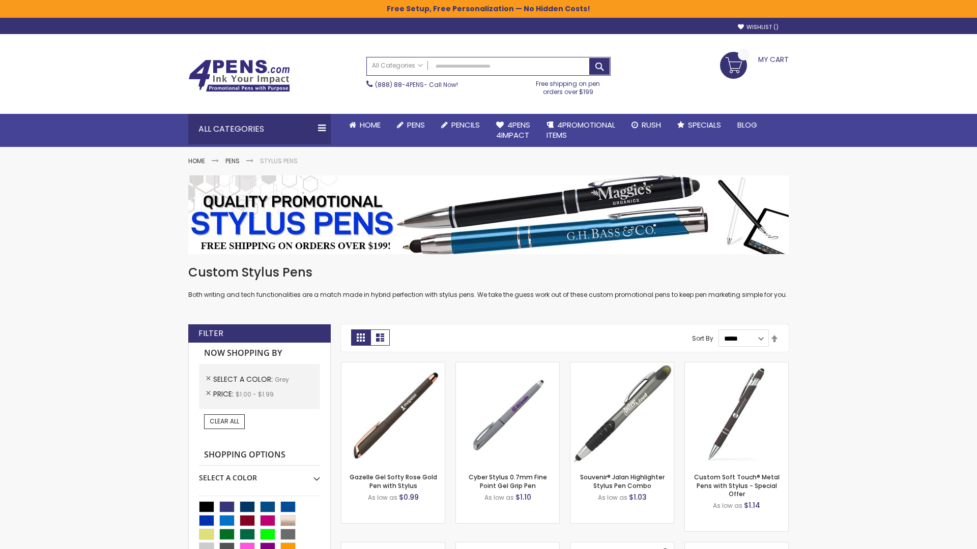 Image resolution: width=977 pixels, height=549 pixels. Describe the element at coordinates (416, 84) in the screenshot. I see `span: - Call Now!` at that location.